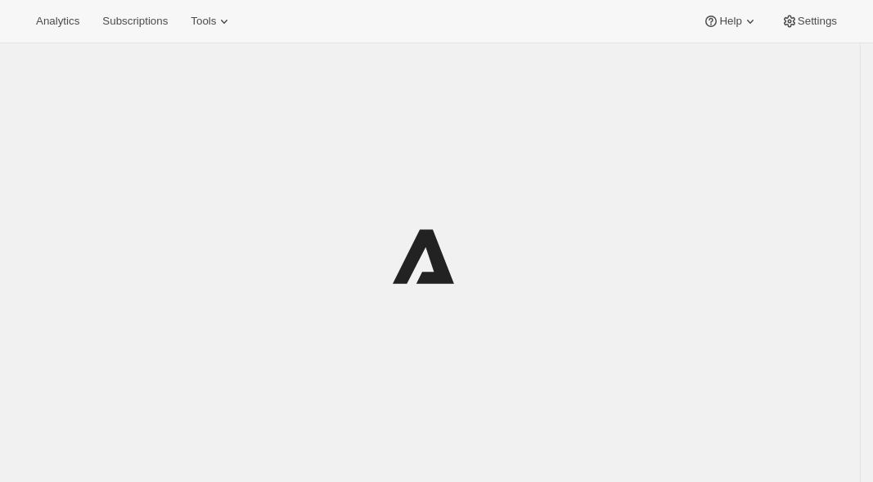  I want to click on button: Help, so click(729, 21).